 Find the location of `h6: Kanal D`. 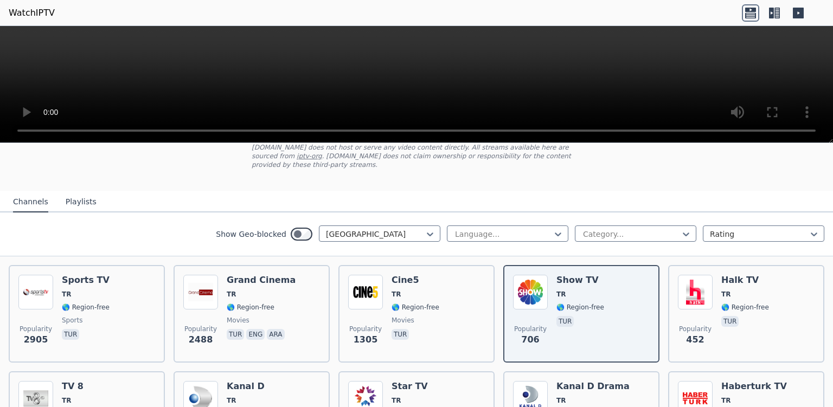

h6: Kanal D is located at coordinates (250, 387).